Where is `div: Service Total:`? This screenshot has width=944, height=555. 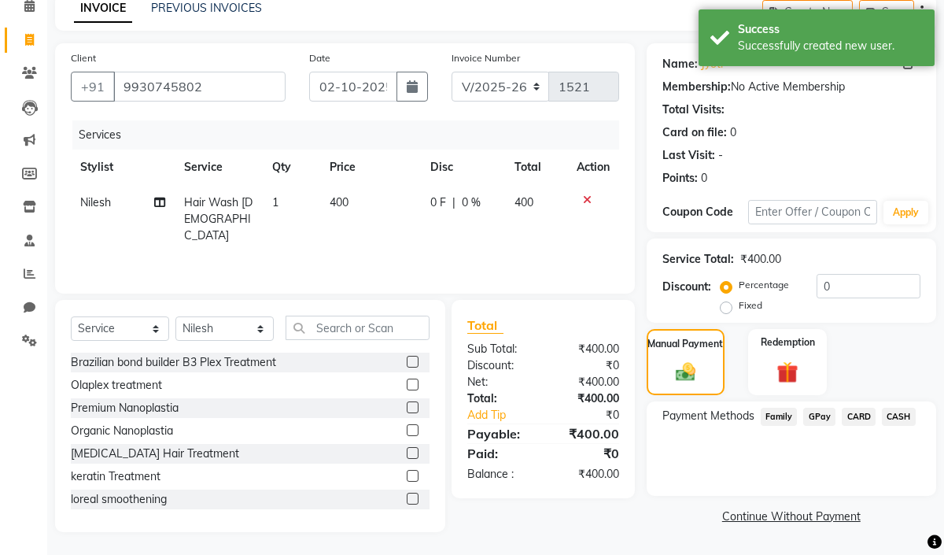
div: Service Total: is located at coordinates (698, 259).